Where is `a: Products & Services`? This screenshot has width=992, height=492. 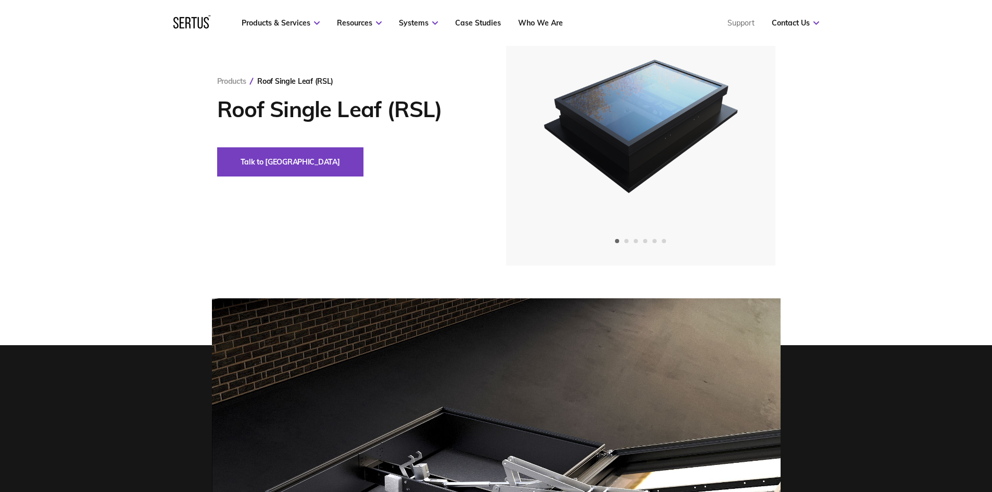
a: Products & Services is located at coordinates (281, 23).